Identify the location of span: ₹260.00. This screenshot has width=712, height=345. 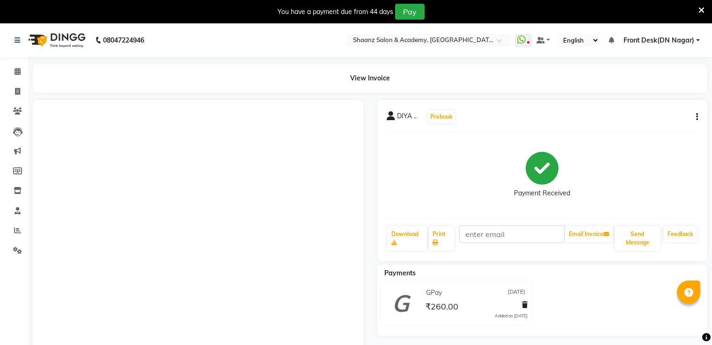
(442, 308).